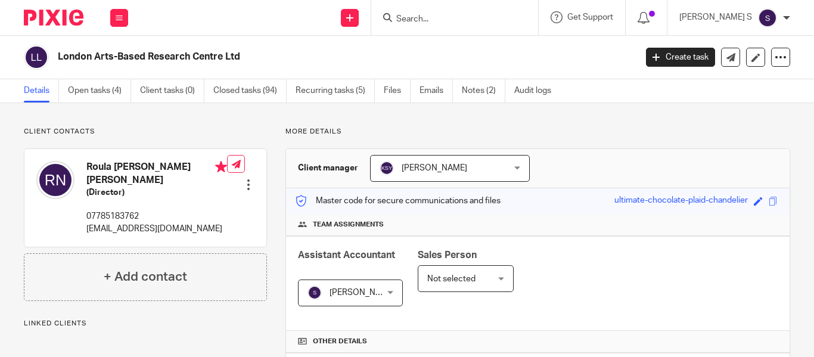 This screenshot has height=357, width=814. I want to click on a: Open tasks (4), so click(100, 91).